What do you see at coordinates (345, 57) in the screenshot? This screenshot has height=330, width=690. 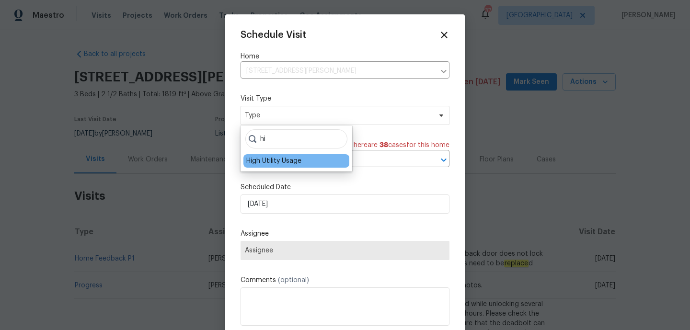 I see `label: Home` at bounding box center [345, 57].